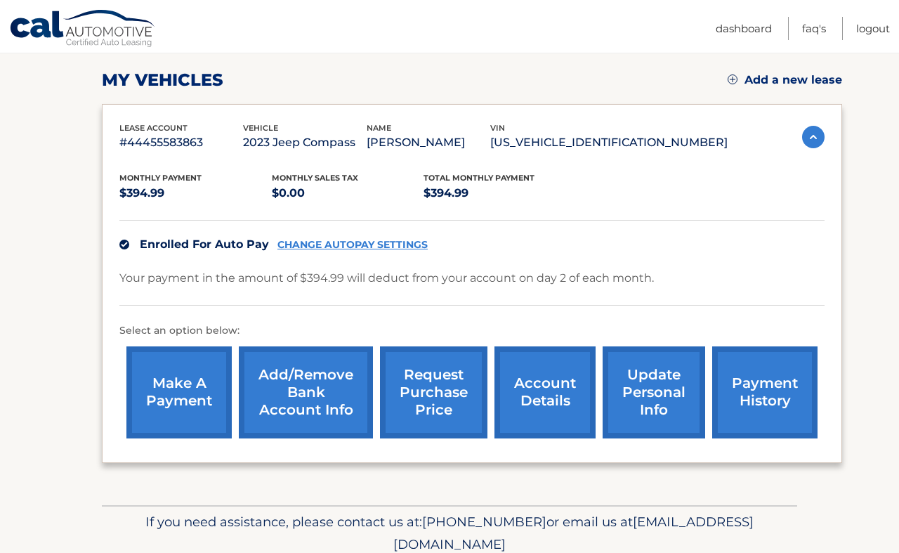  I want to click on img: check.svg, so click(124, 245).